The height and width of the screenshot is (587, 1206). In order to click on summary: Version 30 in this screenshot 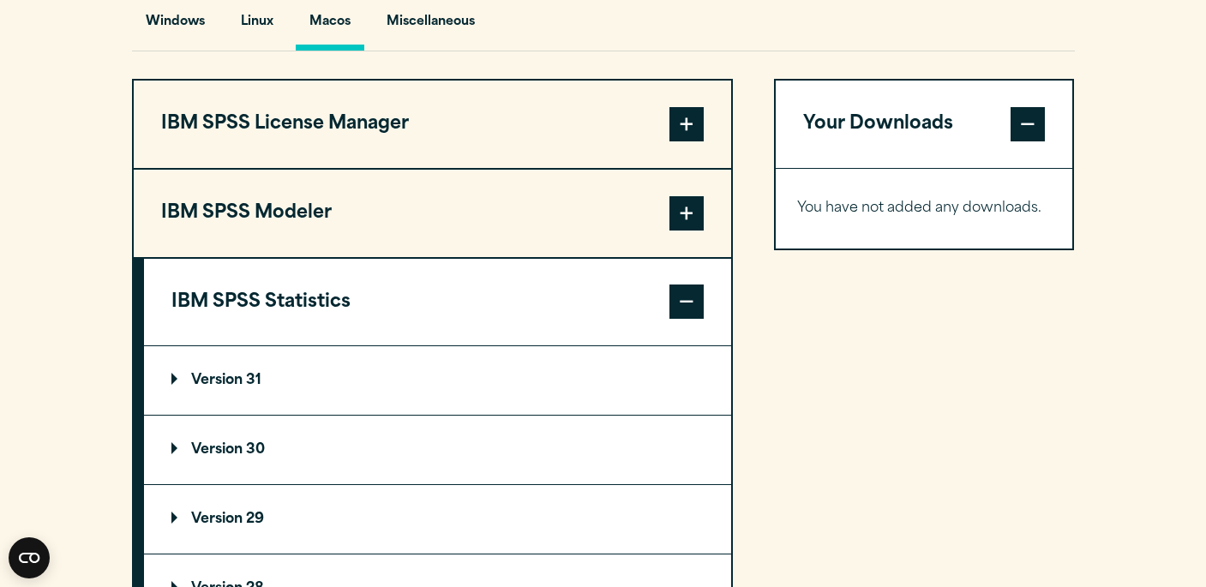, I will do `click(437, 450)`.